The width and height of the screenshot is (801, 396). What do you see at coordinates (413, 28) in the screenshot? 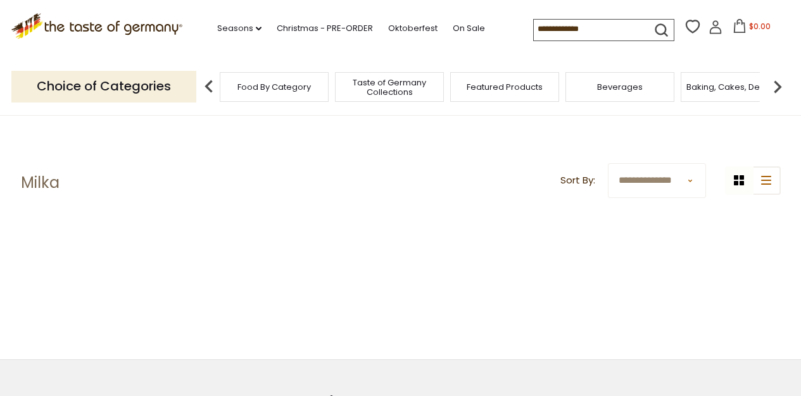
I see `a: Oktoberfest` at bounding box center [413, 28].